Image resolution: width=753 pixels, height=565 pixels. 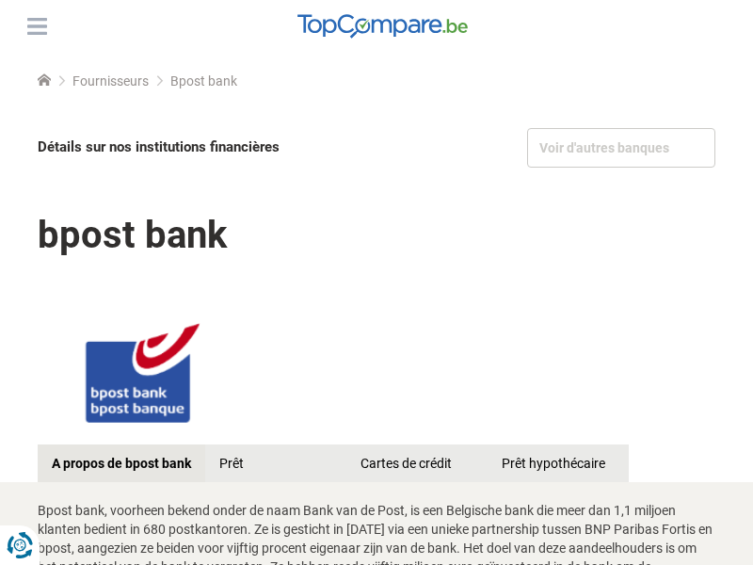 I want to click on a: Prêt, so click(x=276, y=463).